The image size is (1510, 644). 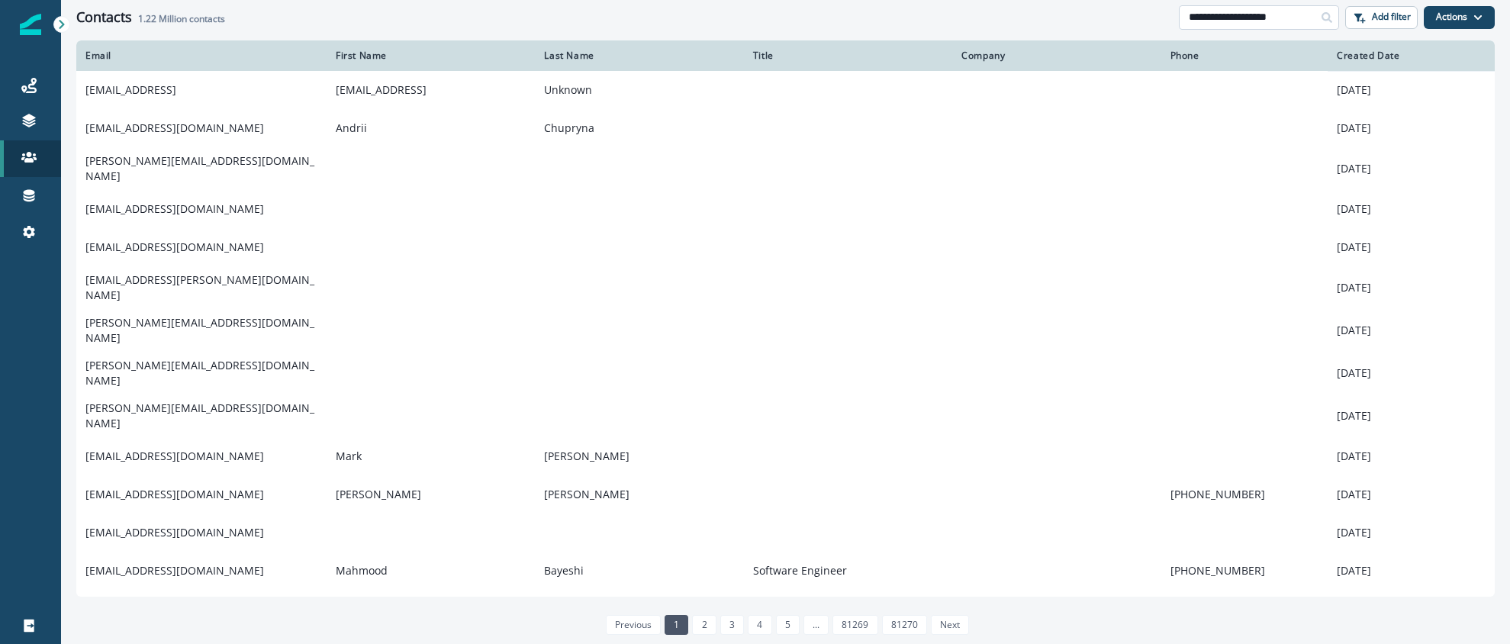 What do you see at coordinates (430, 571) in the screenshot?
I see `td: Mahmood` at bounding box center [430, 571].